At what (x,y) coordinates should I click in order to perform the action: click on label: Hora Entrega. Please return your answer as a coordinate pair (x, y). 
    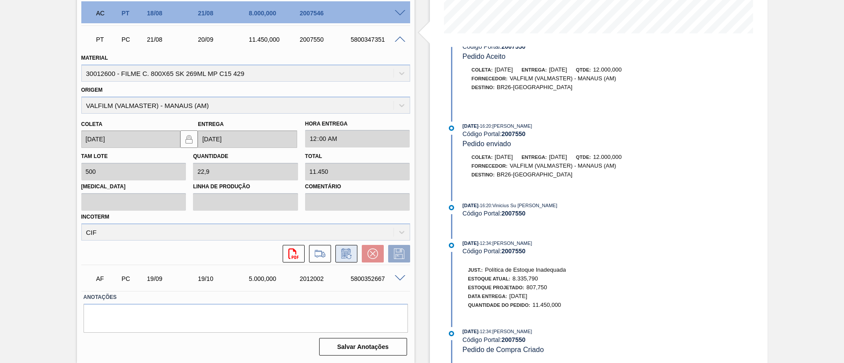
    Looking at the image, I should click on (357, 124).